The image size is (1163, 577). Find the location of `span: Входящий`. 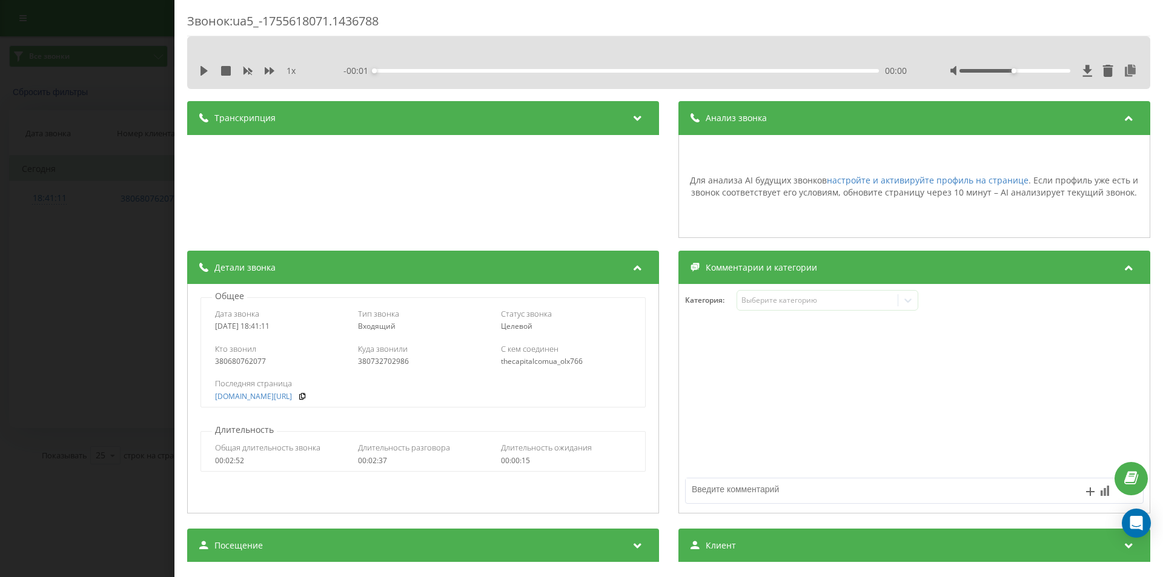

span: Входящий is located at coordinates (377, 326).